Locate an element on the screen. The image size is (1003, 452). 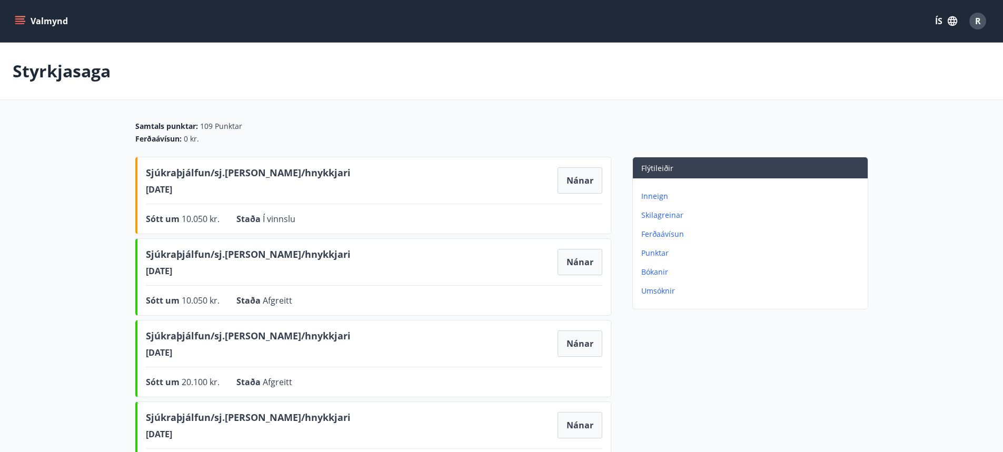
button: ÍS is located at coordinates (946, 21).